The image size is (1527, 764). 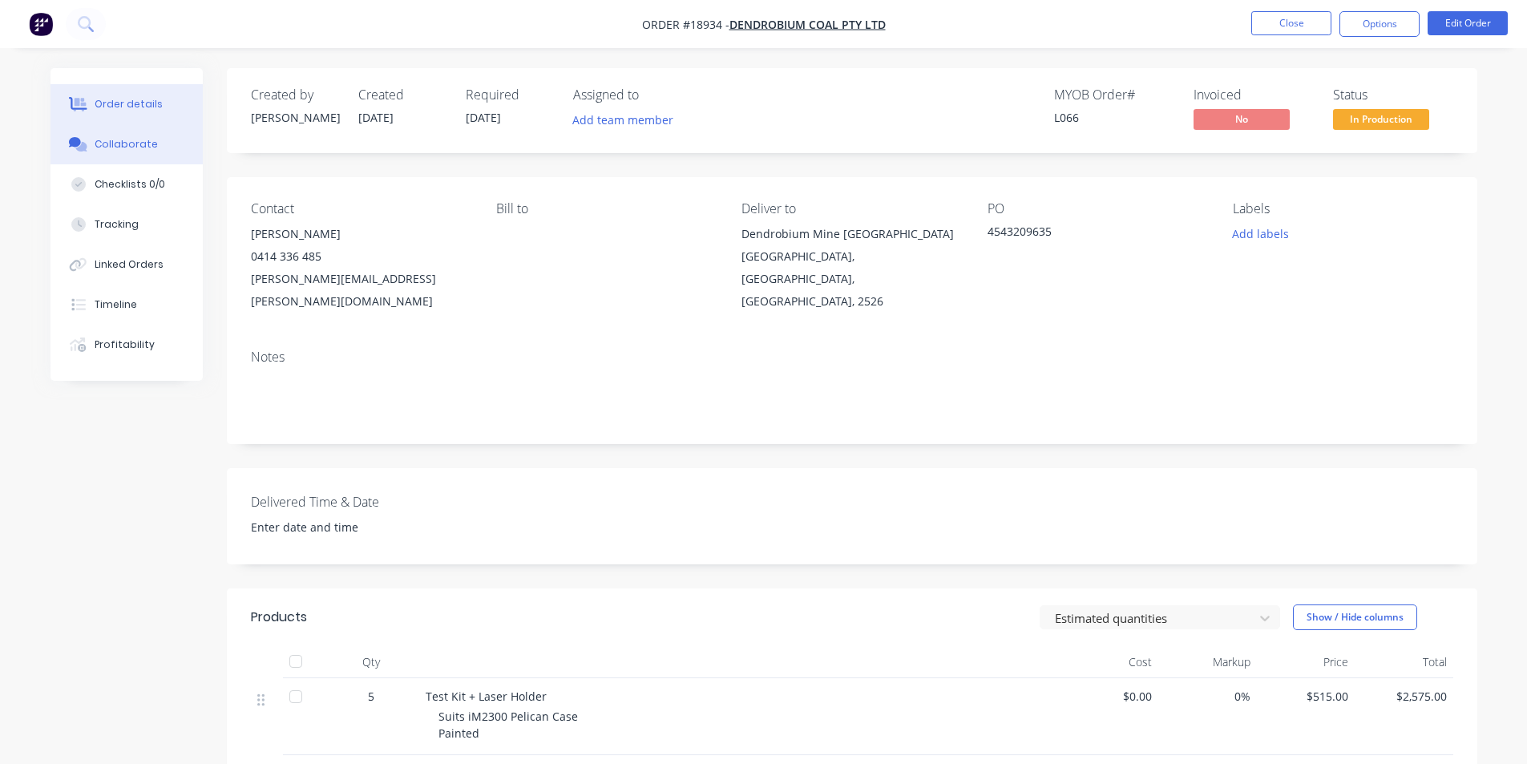 I want to click on div: 4543209635, so click(x=1088, y=234).